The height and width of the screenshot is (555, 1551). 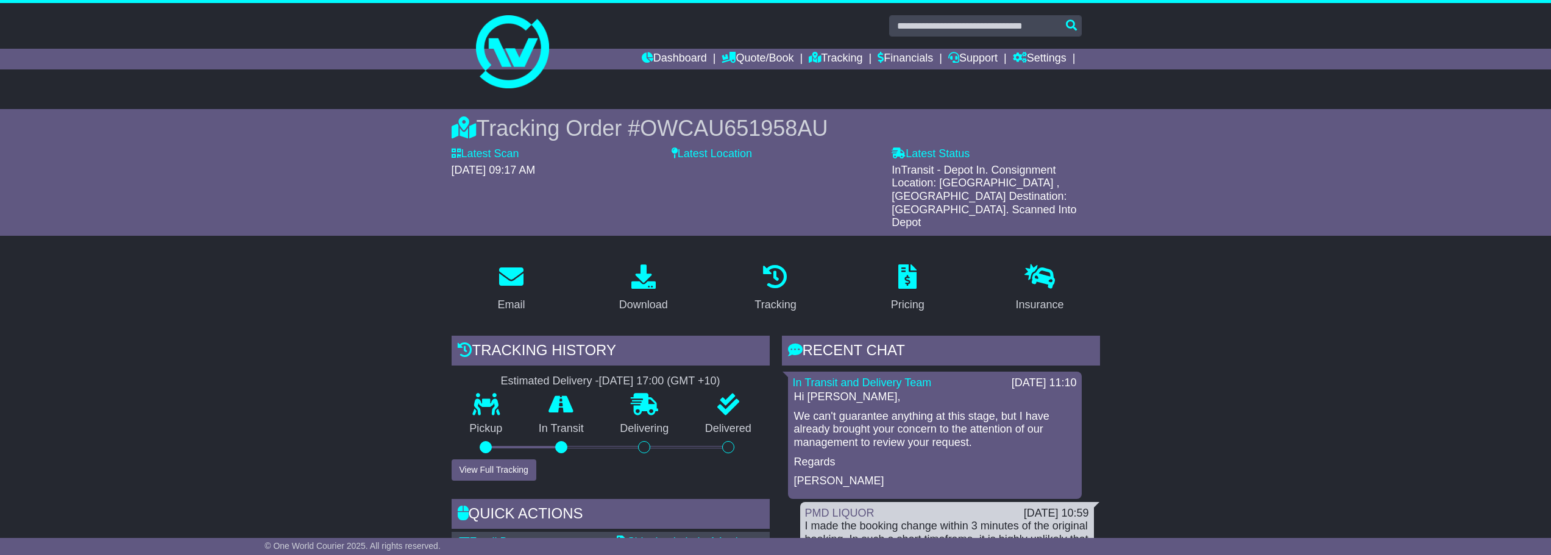 What do you see at coordinates (935, 463) in the screenshot?
I see `p: Regards` at bounding box center [935, 463].